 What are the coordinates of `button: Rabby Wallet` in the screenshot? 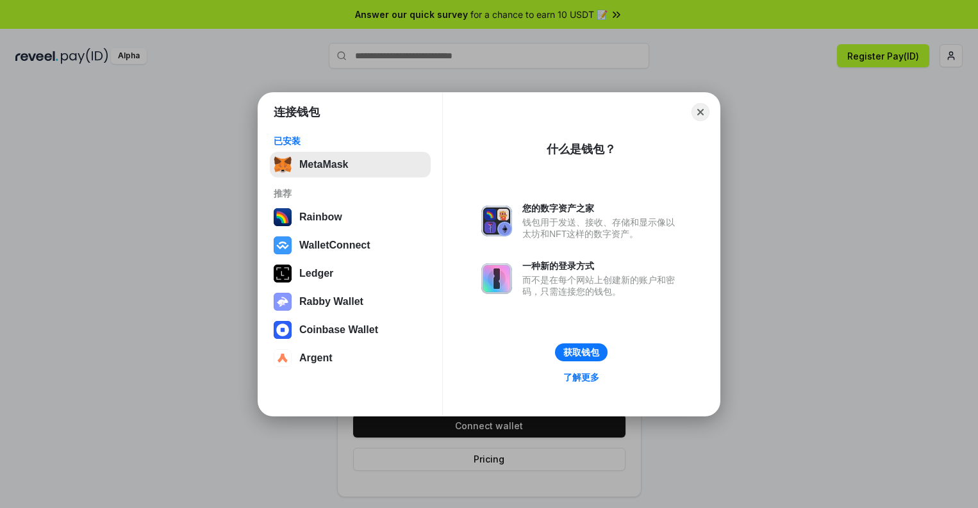 It's located at (350, 302).